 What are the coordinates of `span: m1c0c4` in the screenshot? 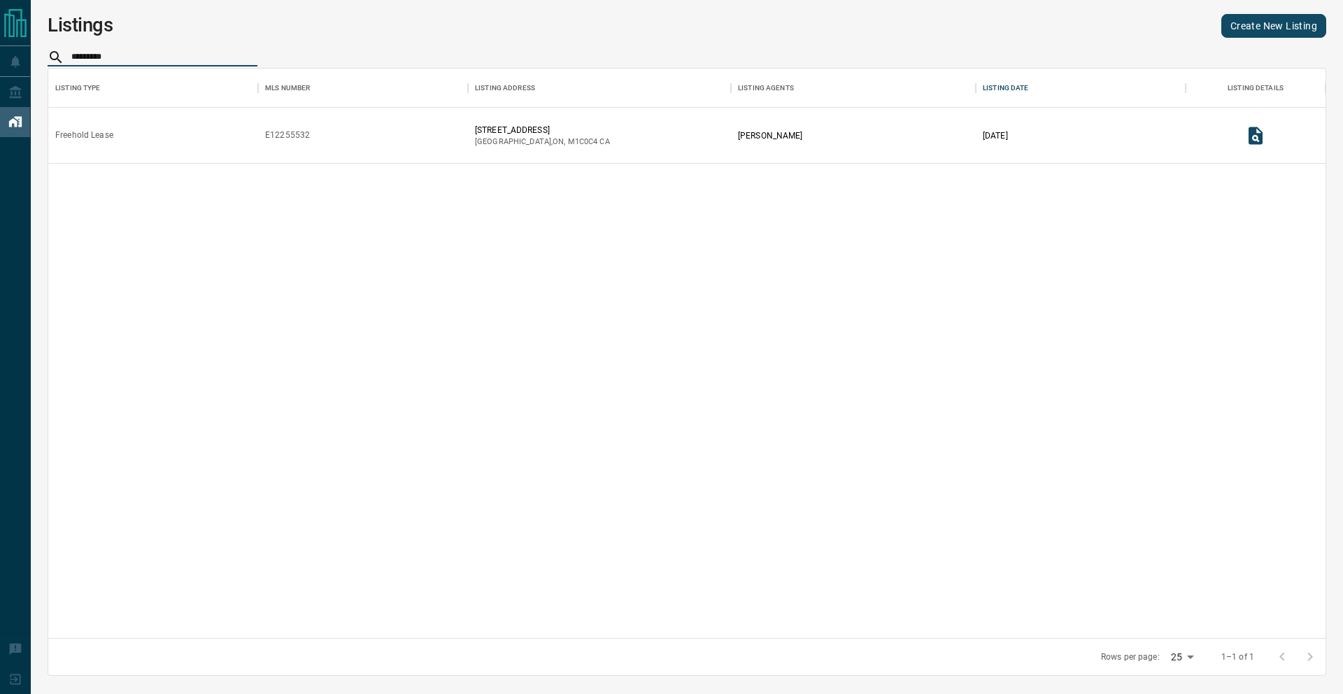 It's located at (583, 141).